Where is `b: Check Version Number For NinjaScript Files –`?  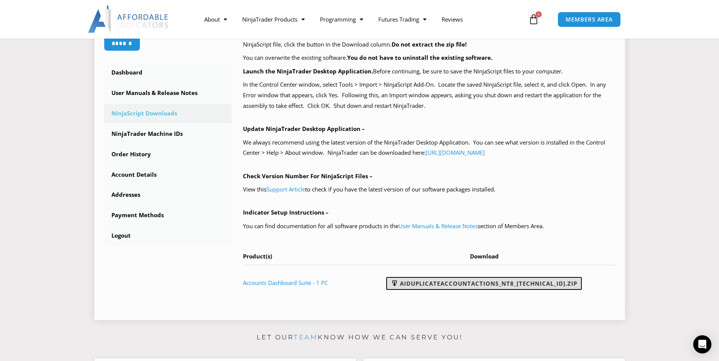 b: Check Version Number For NinjaScript Files – is located at coordinates (308, 176).